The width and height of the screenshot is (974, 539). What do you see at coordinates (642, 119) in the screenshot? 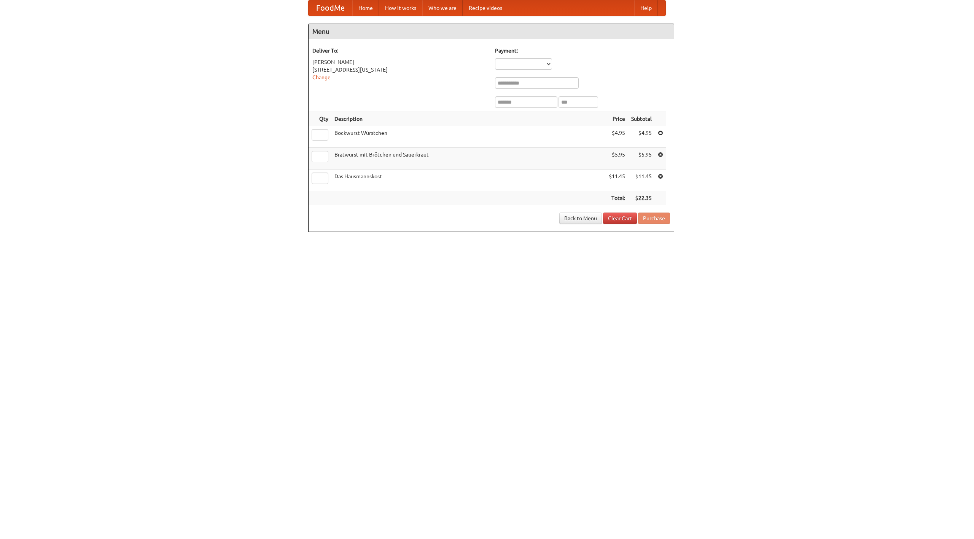
I see `th: Subtotal` at bounding box center [642, 119].